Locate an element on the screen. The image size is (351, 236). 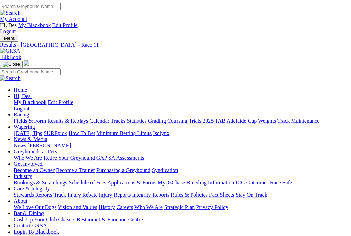
div: Greyhounds as Pets is located at coordinates (180, 158).